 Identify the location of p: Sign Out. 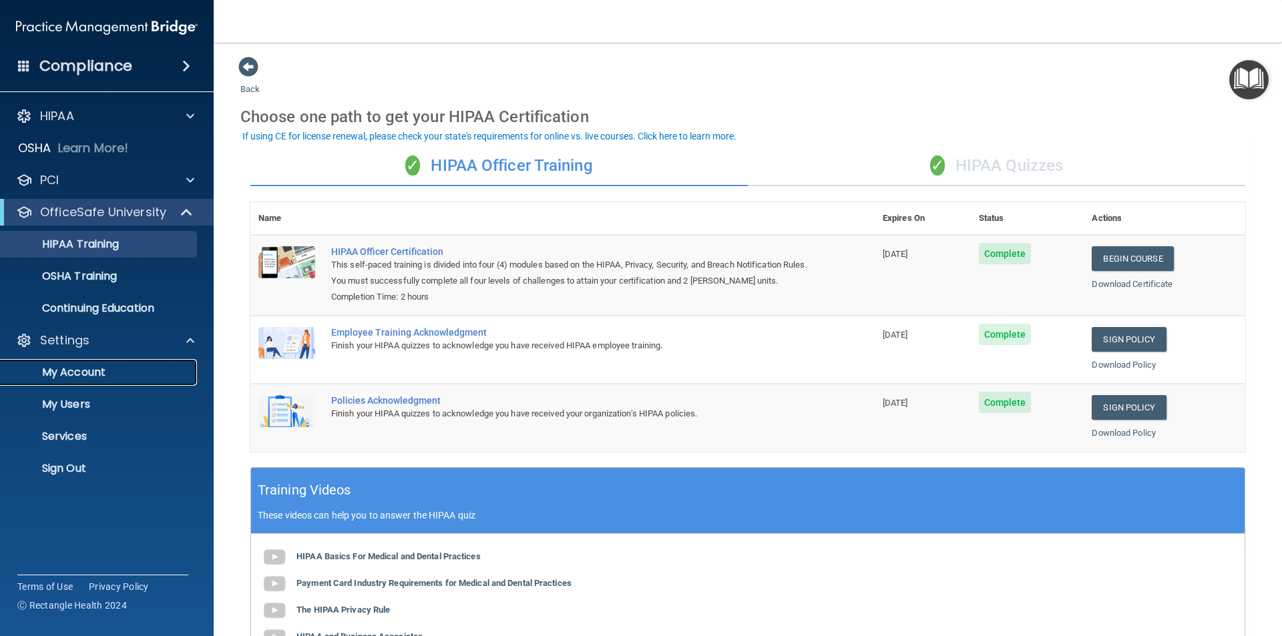
(99, 469).